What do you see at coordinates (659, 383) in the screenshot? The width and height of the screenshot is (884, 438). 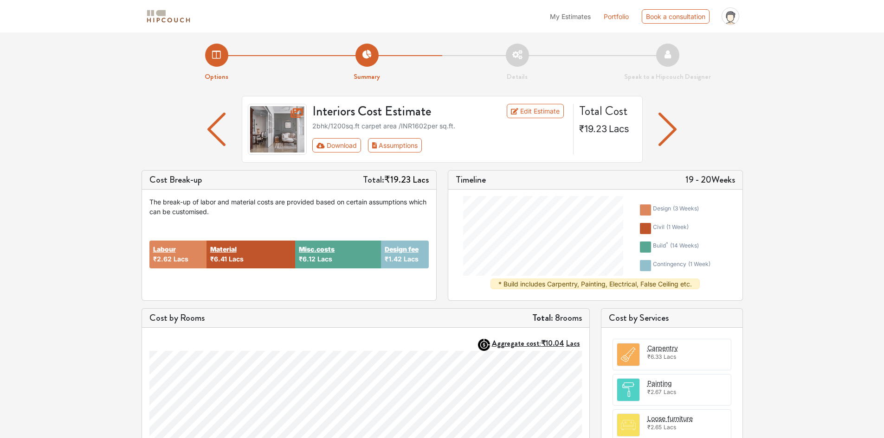 I see `button: Painting` at bounding box center [659, 383].